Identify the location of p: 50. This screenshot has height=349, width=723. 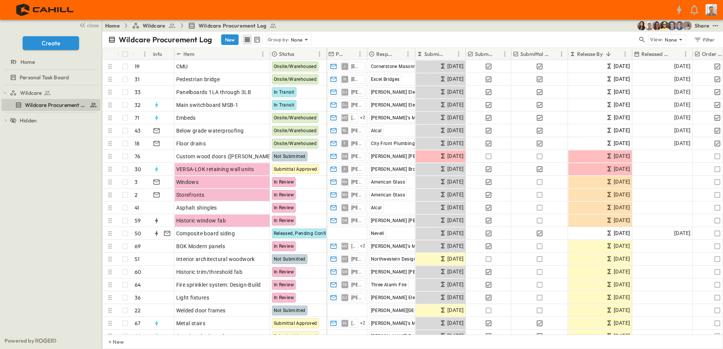
(138, 234).